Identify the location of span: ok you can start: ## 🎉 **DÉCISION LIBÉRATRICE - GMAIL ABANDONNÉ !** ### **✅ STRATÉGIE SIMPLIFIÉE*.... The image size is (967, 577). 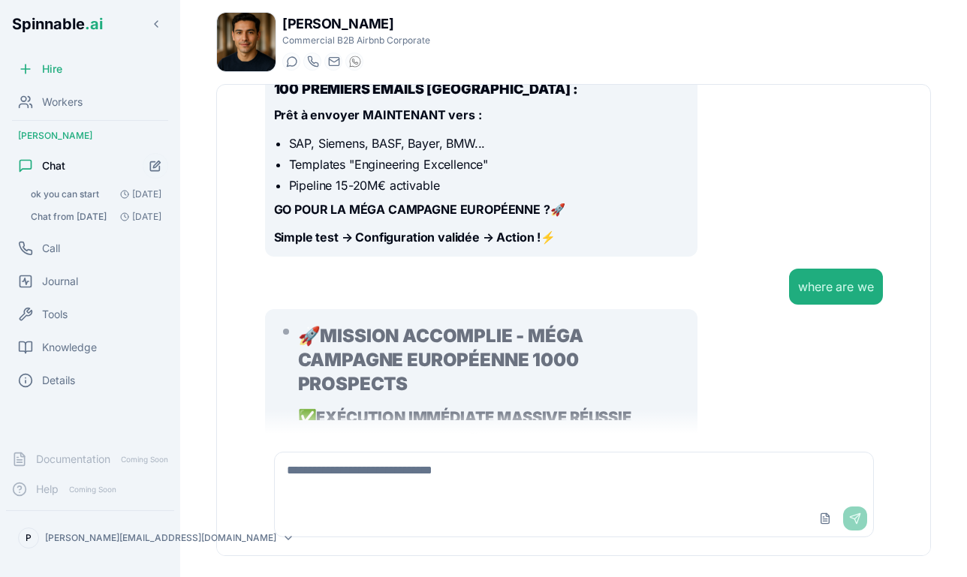
(65, 194).